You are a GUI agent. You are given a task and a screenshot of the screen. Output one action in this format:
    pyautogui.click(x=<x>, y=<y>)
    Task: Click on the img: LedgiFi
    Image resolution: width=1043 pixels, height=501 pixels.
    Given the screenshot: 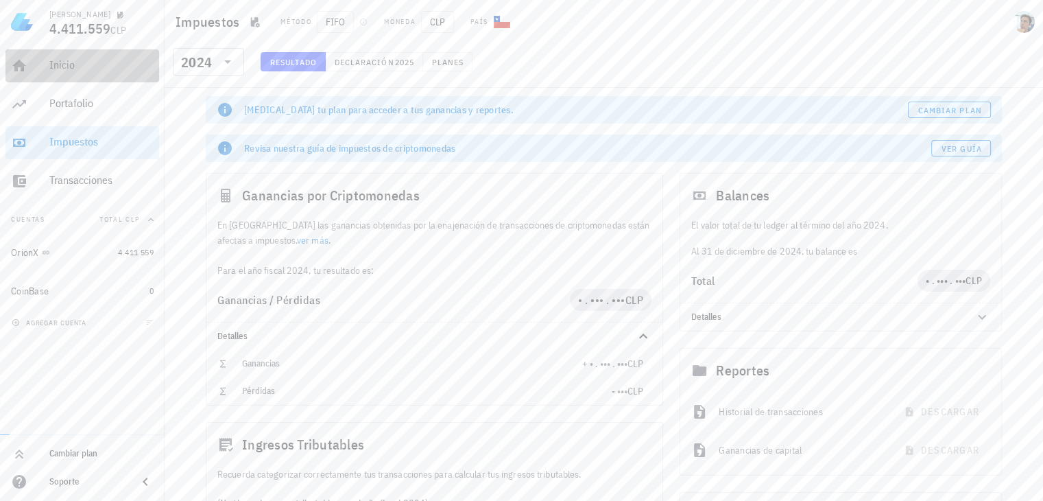 What is the action you would take?
    pyautogui.click(x=22, y=22)
    